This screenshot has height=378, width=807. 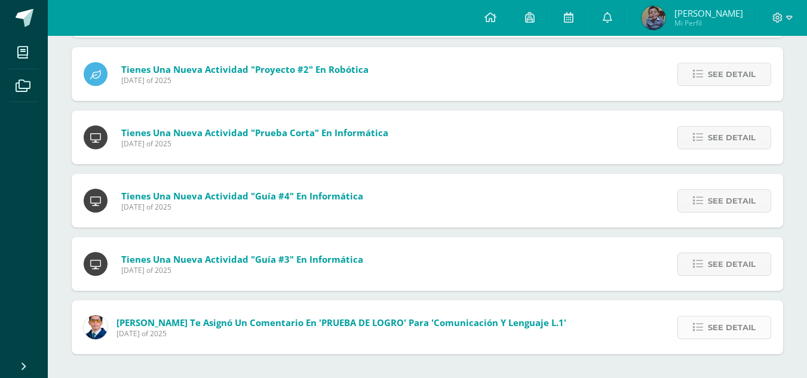 I want to click on span: Tienes una nueva actividad "Proyecto #2" En Robótica, so click(x=245, y=69).